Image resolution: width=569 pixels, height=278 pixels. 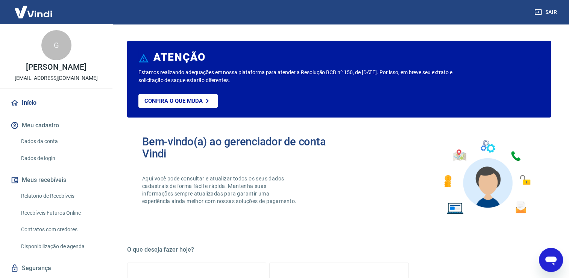 What do you see at coordinates (547, 12) in the screenshot?
I see `button: Sair` at bounding box center [547, 12].